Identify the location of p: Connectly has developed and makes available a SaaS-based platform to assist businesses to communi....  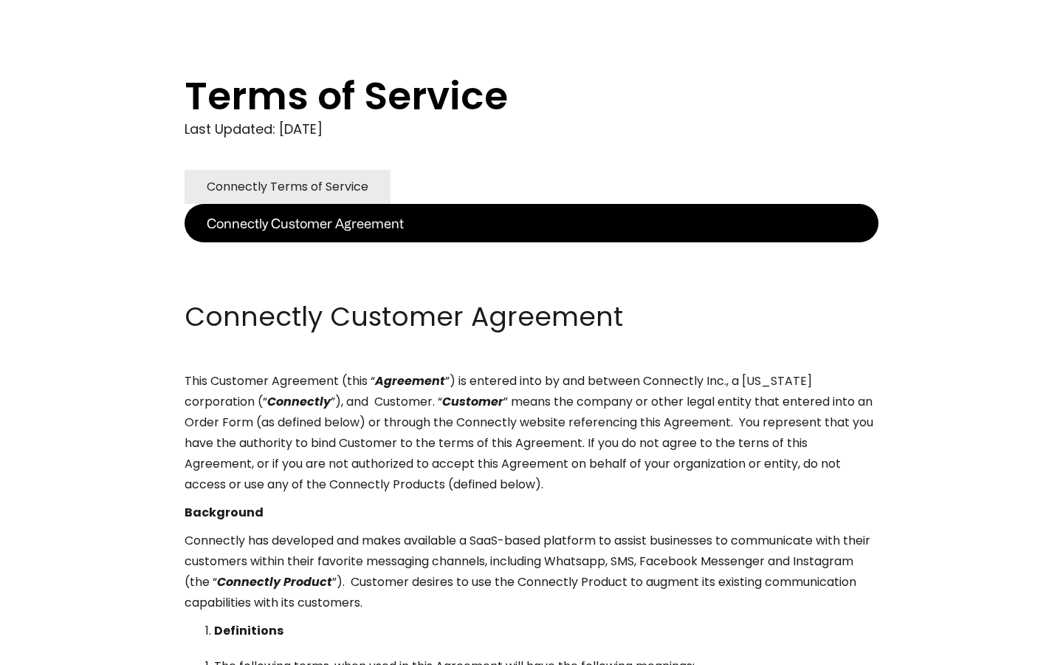
(532, 572).